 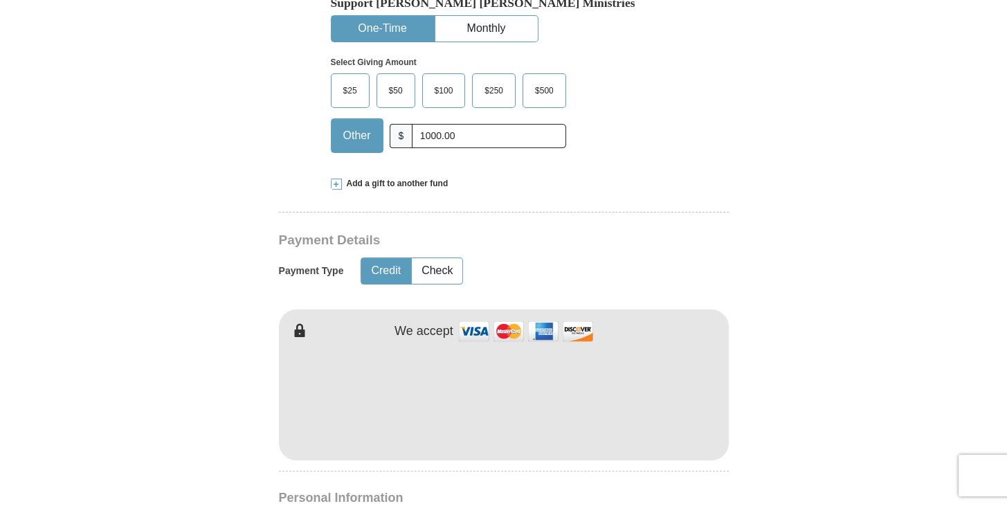 What do you see at coordinates (311, 271) in the screenshot?
I see `h5: Payment Type` at bounding box center [311, 271].